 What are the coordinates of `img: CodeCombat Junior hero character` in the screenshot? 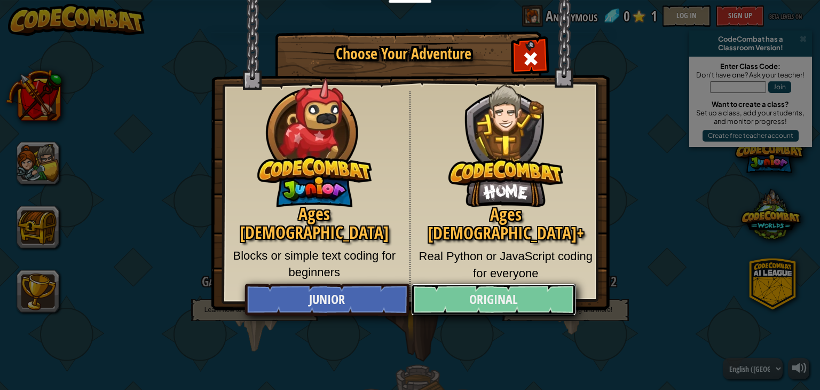 It's located at (315, 139).